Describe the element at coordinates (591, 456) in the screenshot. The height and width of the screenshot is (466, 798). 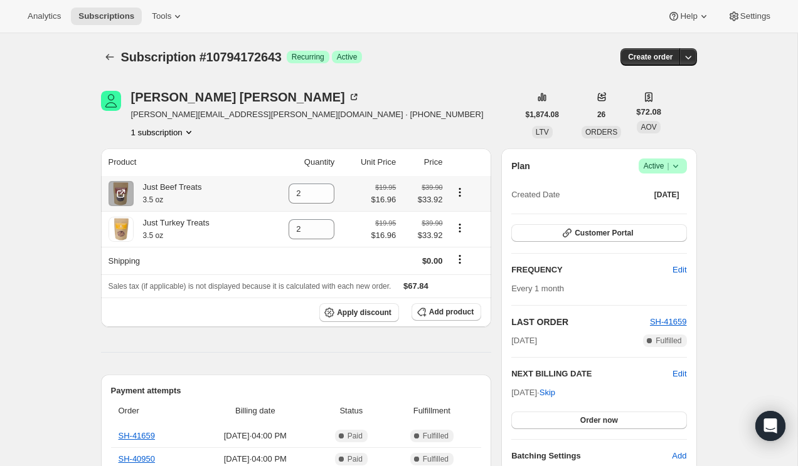
I see `h6: Batching Settings` at that location.